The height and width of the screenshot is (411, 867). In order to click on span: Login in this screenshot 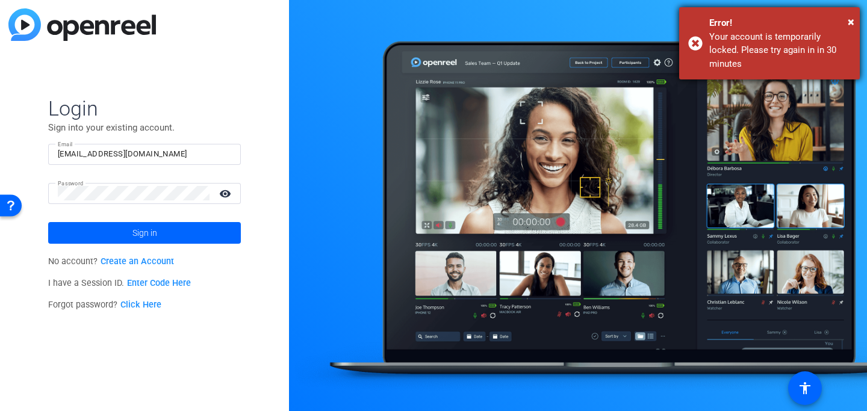, I will do `click(145, 108)`.